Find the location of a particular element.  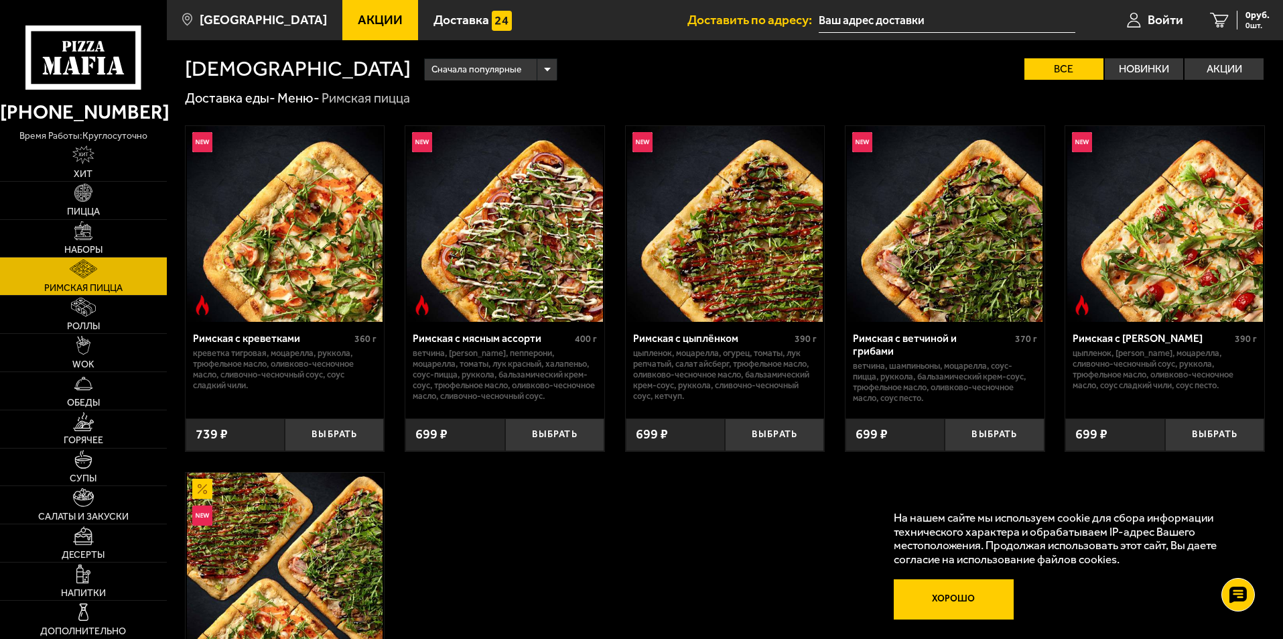

span: Десерты is located at coordinates (83, 555).